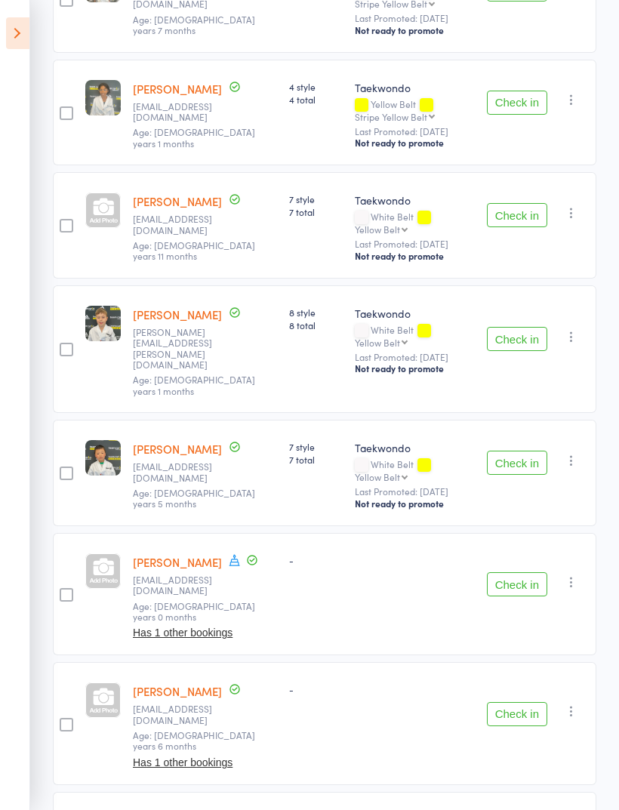 Image resolution: width=619 pixels, height=810 pixels. What do you see at coordinates (316, 312) in the screenshot?
I see `span: 8 style` at bounding box center [316, 312].